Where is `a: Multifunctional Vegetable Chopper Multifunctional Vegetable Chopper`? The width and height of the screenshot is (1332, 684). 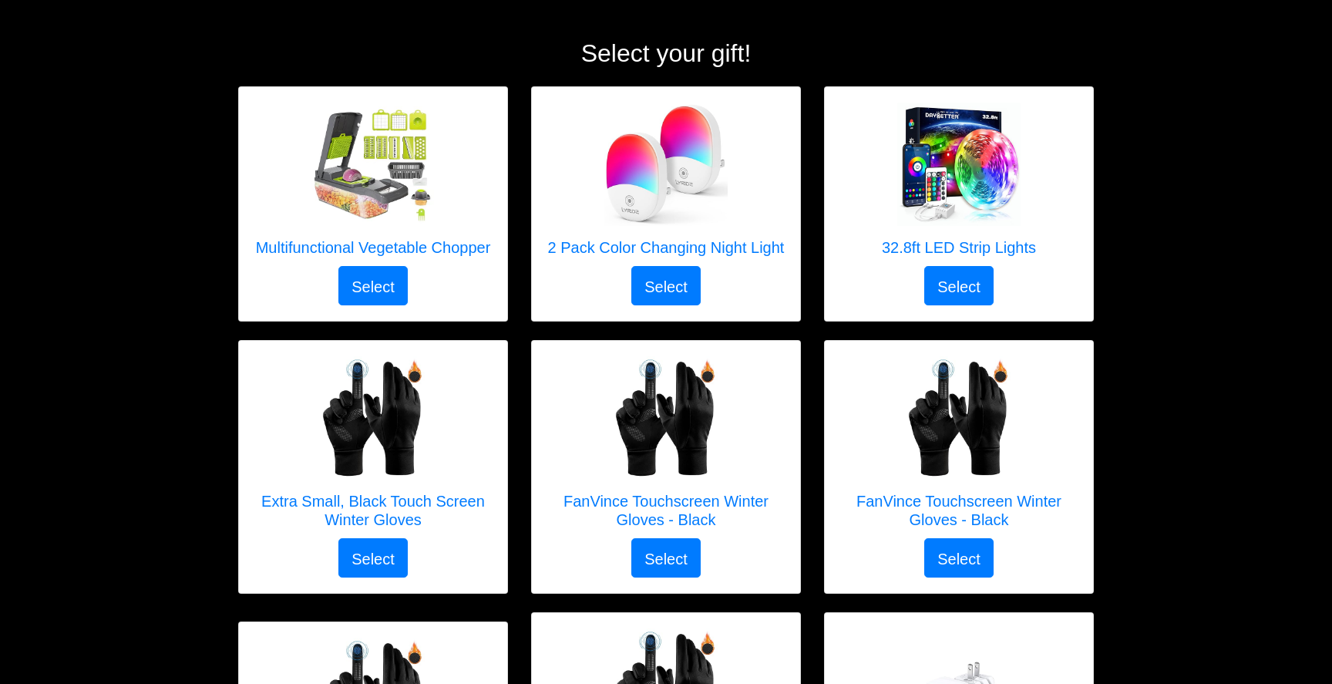 a: Multifunctional Vegetable Chopper Multifunctional Vegetable Chopper is located at coordinates (373, 184).